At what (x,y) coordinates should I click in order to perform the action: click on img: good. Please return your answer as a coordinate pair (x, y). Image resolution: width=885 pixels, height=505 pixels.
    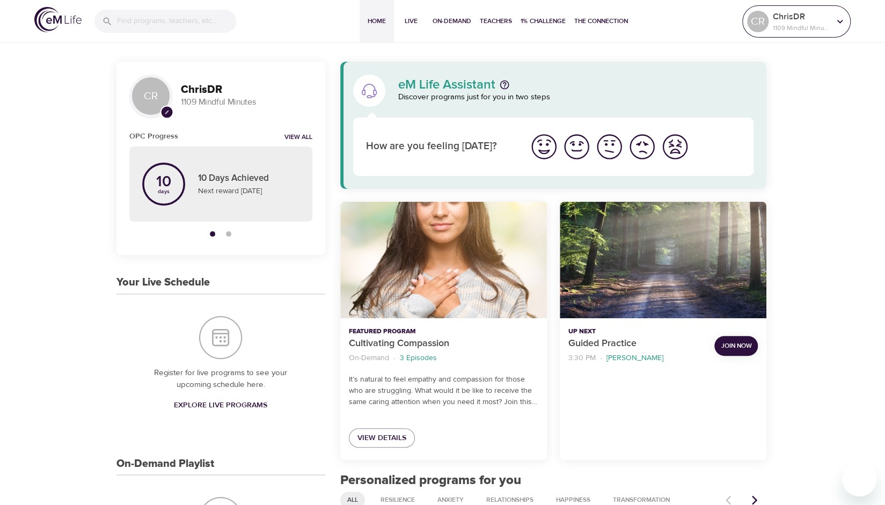
    Looking at the image, I should click on (577, 147).